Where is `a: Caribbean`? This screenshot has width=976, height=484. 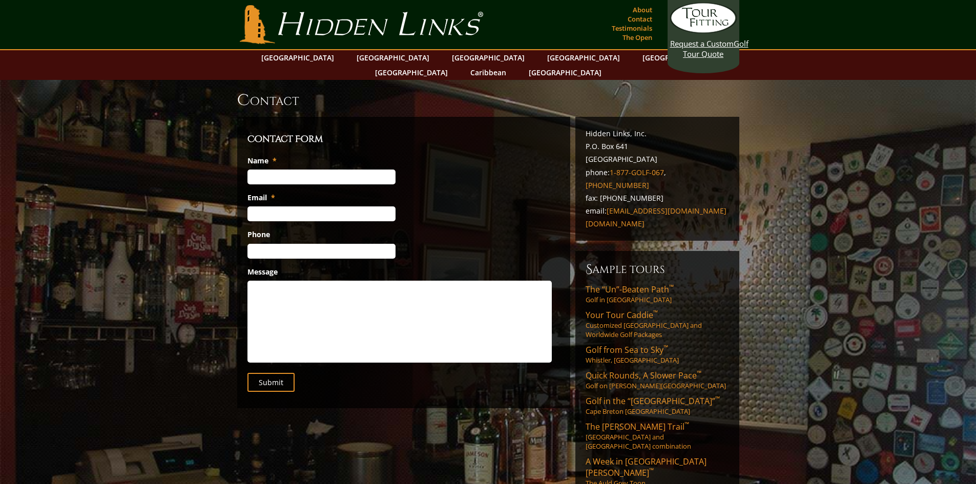
a: Caribbean is located at coordinates (488, 72).